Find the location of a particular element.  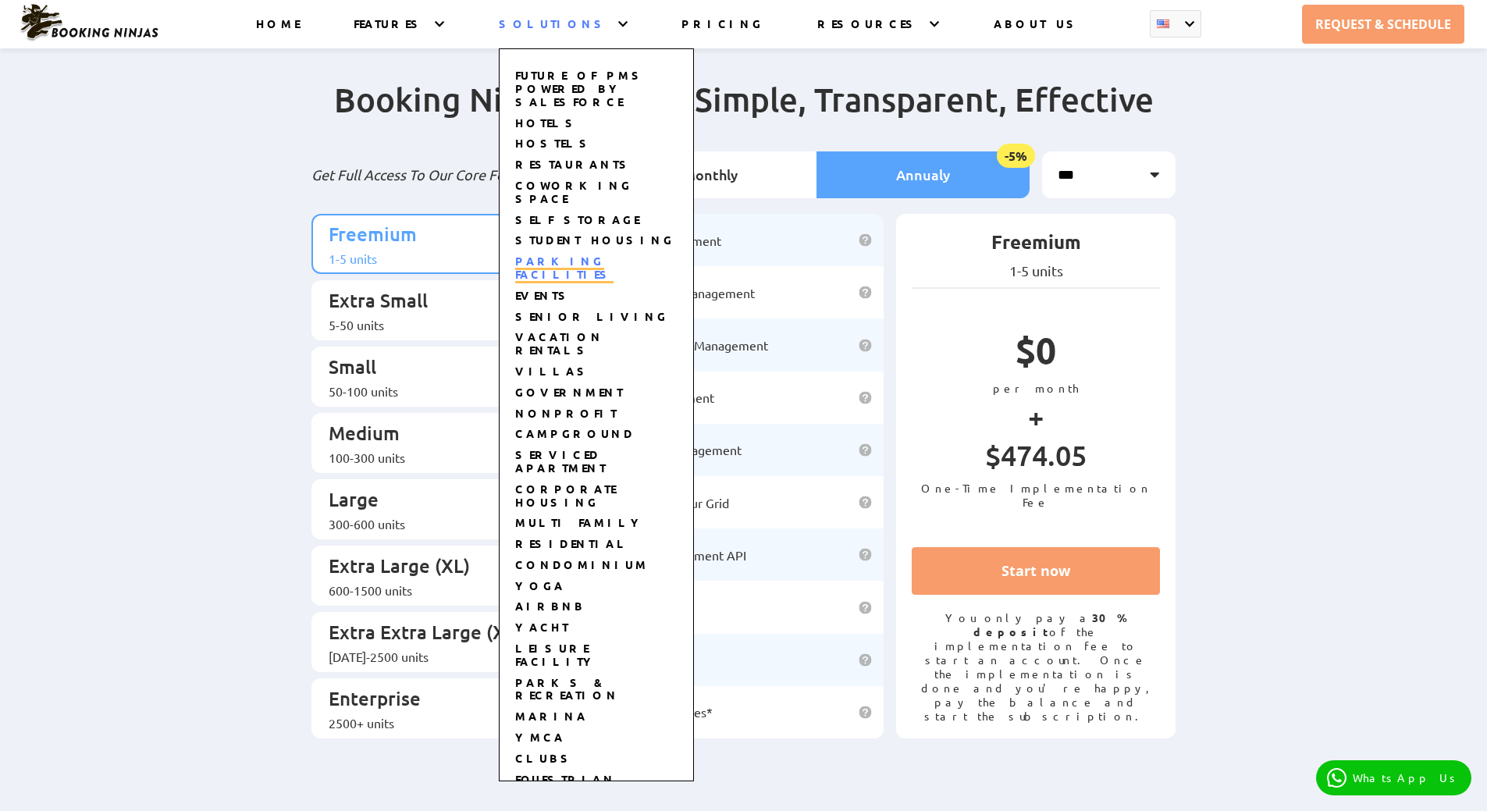

p: 1-5 units is located at coordinates (1036, 271).